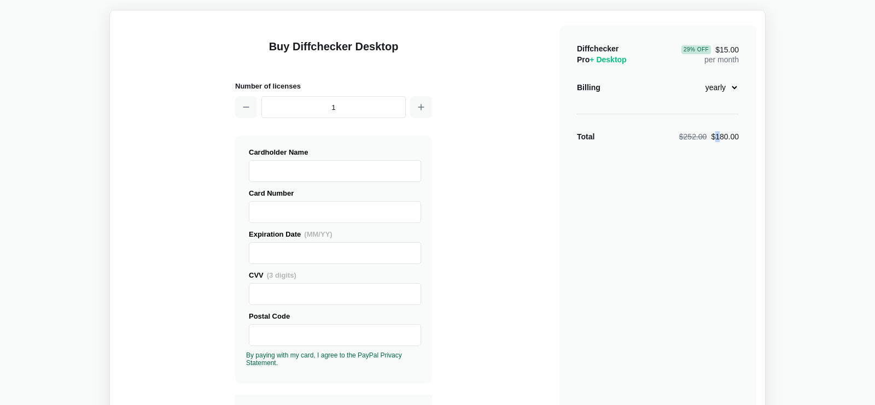  What do you see at coordinates (710, 50) in the screenshot?
I see `span: $15.00` at bounding box center [710, 50].